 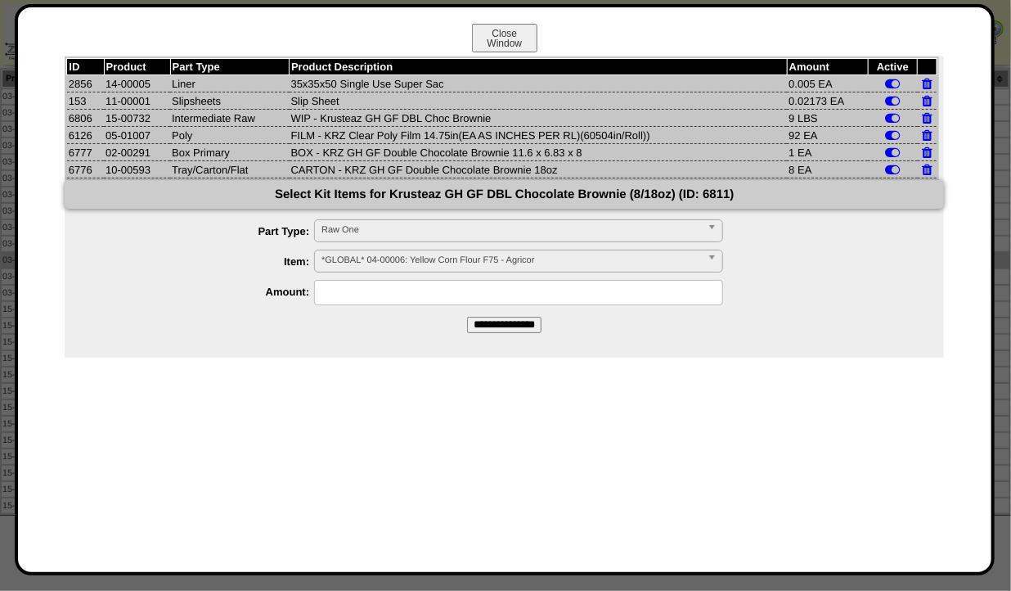 What do you see at coordinates (137, 118) in the screenshot?
I see `td: 15-00732` at bounding box center [137, 118].